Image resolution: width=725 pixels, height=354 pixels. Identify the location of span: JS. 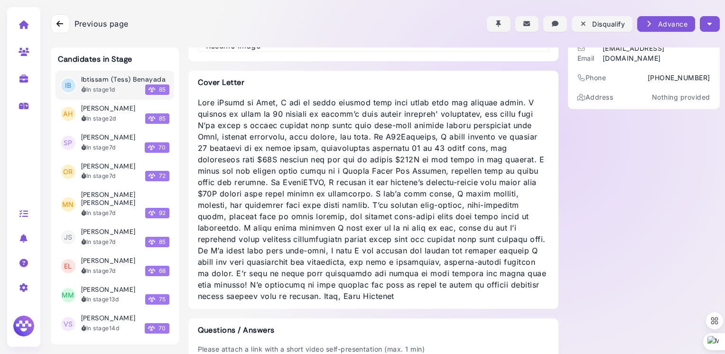
(68, 237).